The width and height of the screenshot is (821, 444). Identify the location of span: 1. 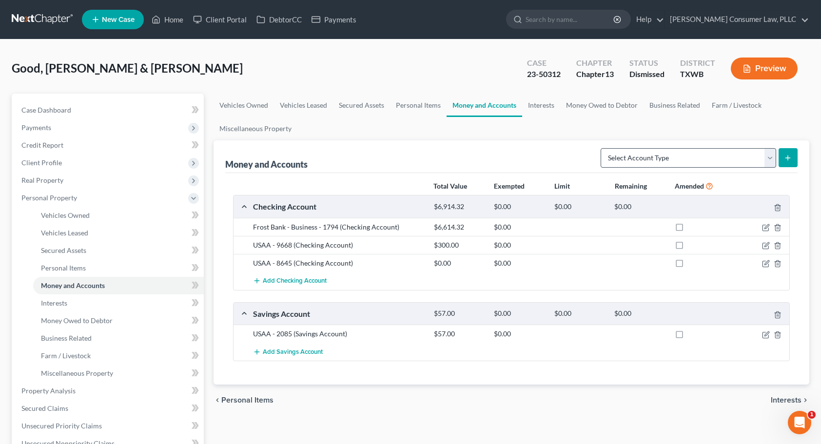
(812, 415).